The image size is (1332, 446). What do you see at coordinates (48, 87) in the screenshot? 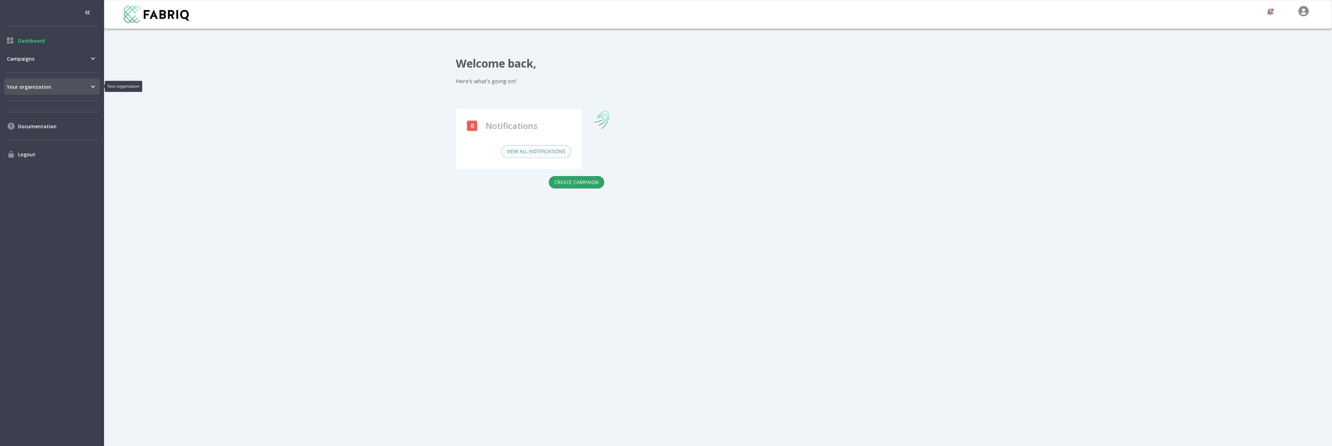
I see `span: Your organization` at bounding box center [48, 87].